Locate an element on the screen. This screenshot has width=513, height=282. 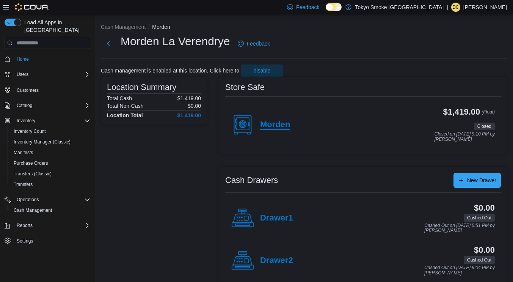
h4: Location Total is located at coordinates (125, 115).